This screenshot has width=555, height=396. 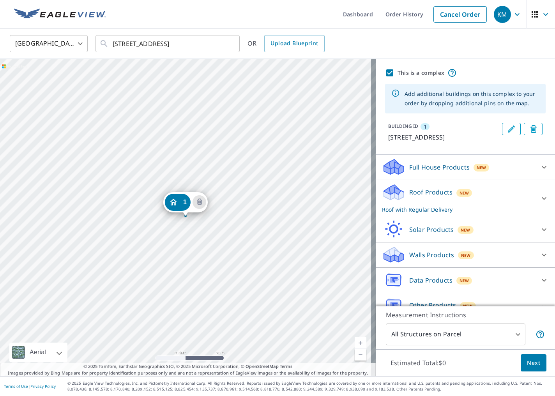 I want to click on p: Measurement Instructions, so click(x=465, y=315).